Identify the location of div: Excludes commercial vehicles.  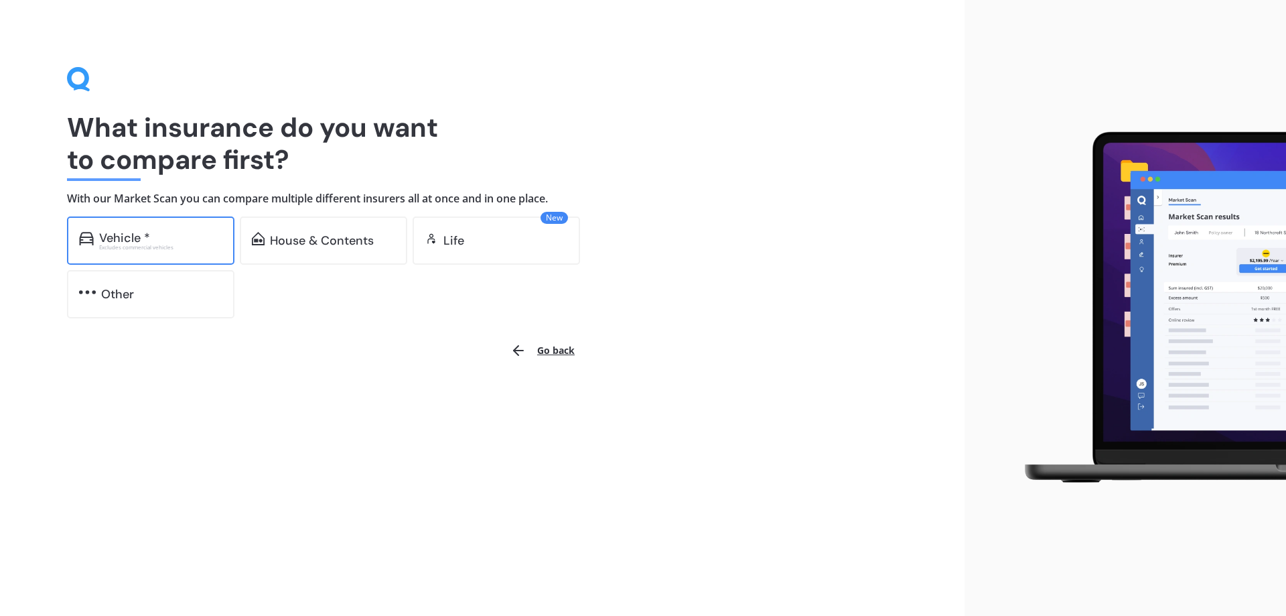
(161, 247).